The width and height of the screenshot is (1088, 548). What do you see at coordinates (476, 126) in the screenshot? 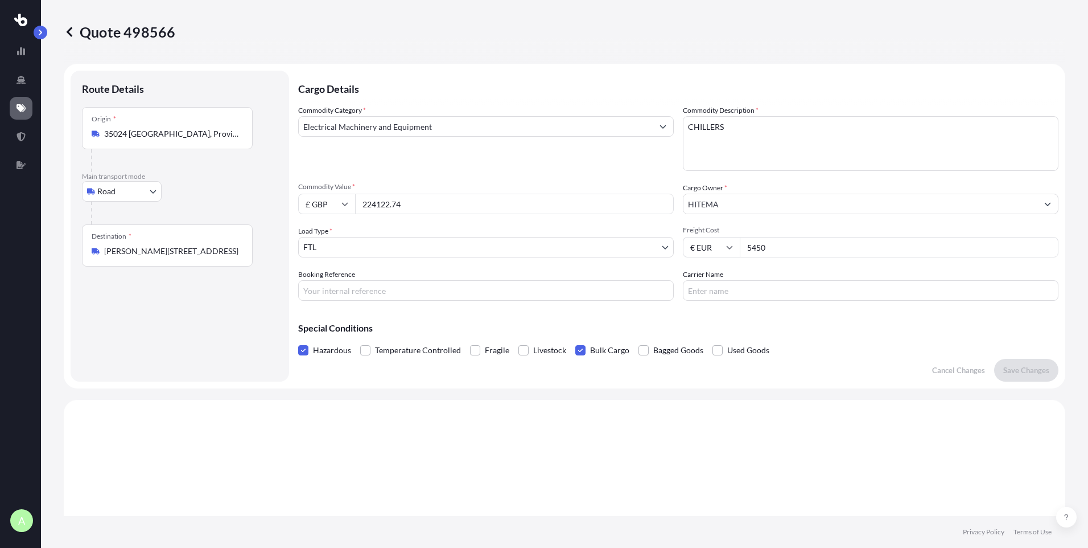
I see `input: Select a commodity type` at bounding box center [476, 126].